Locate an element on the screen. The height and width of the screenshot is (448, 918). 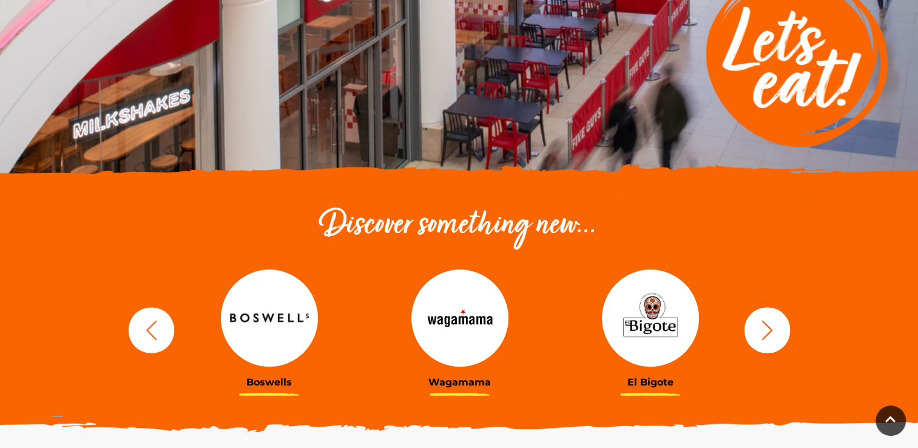
h3: Wagamama is located at coordinates (460, 382).